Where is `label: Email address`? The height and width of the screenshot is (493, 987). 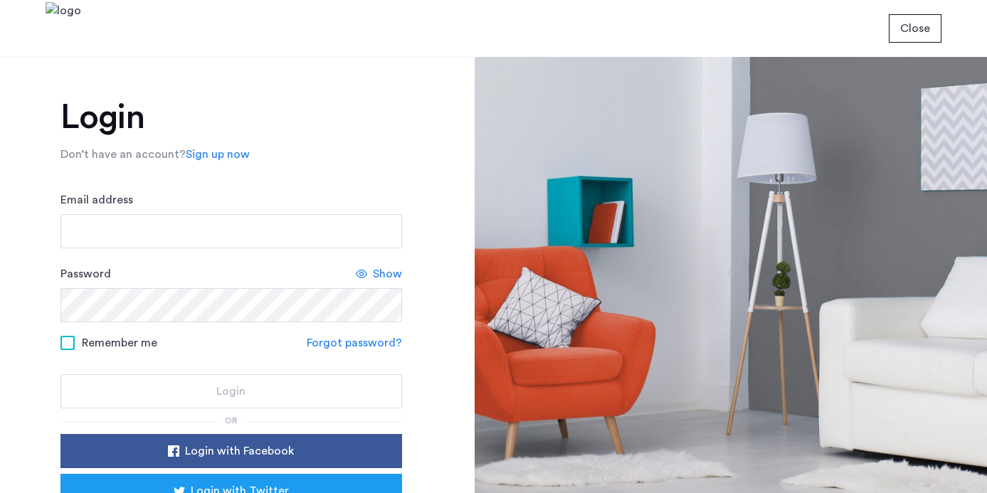 label: Email address is located at coordinates (97, 200).